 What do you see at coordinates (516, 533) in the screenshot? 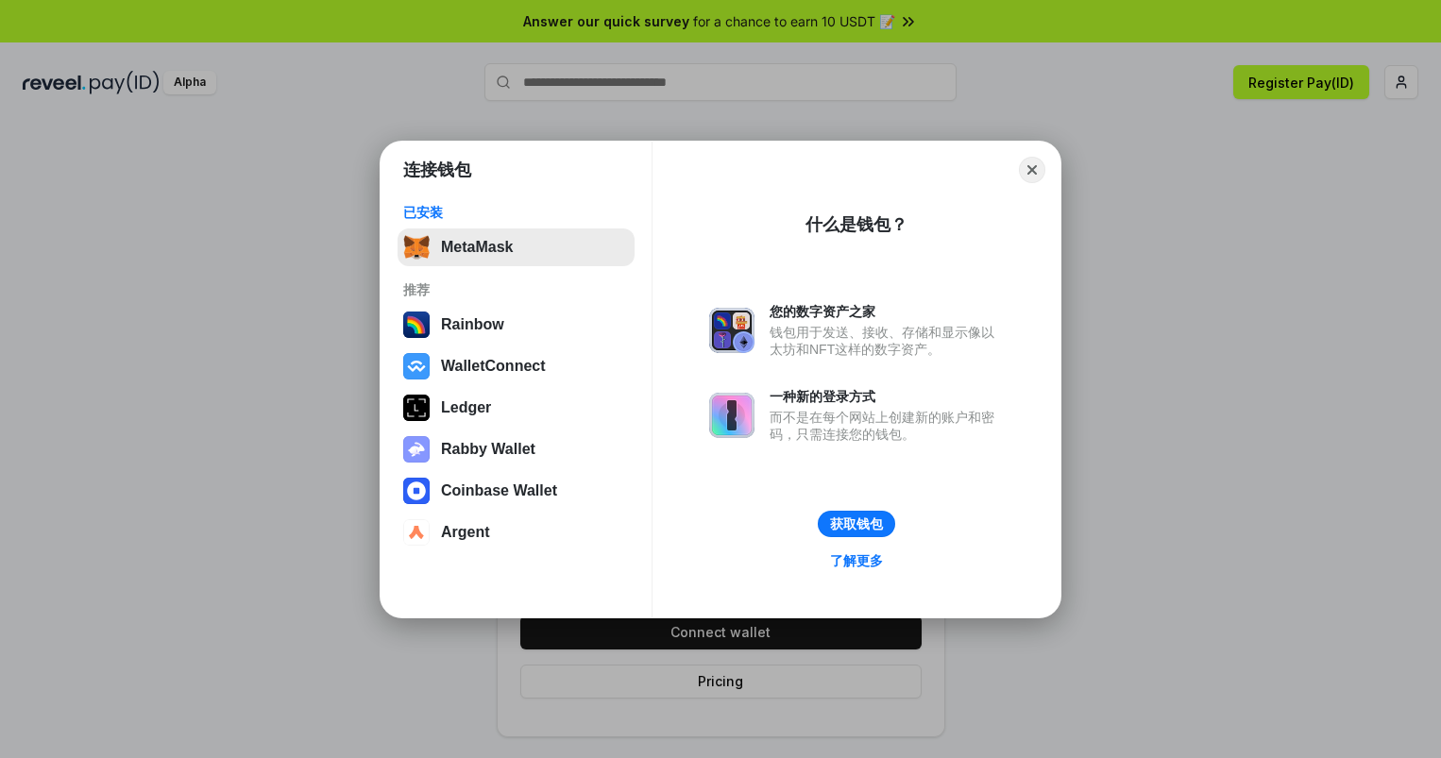
I see `button: Argent` at bounding box center [516, 533].